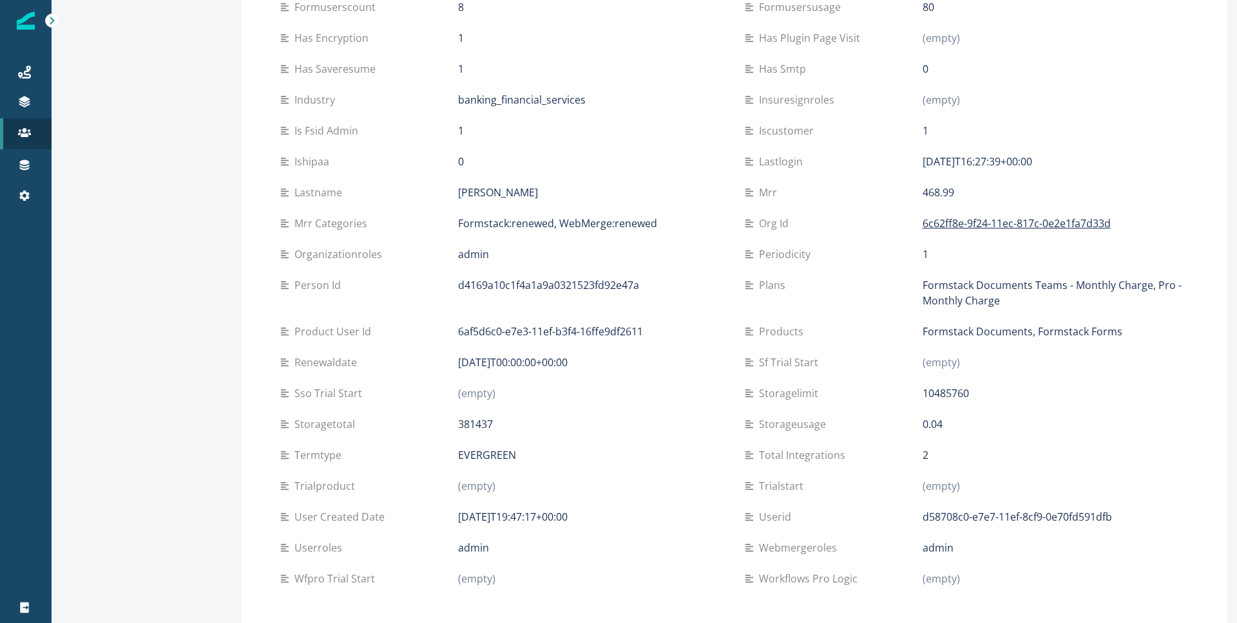  Describe the element at coordinates (799, 100) in the screenshot. I see `p: Insuresignroles` at that location.